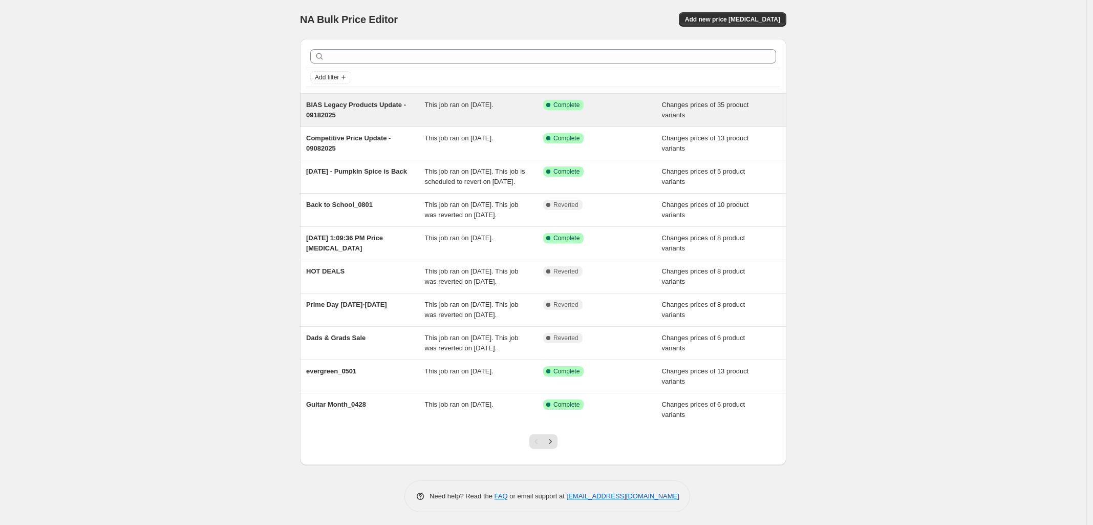 Image resolution: width=1093 pixels, height=525 pixels. I want to click on span: or email support at, so click(537, 496).